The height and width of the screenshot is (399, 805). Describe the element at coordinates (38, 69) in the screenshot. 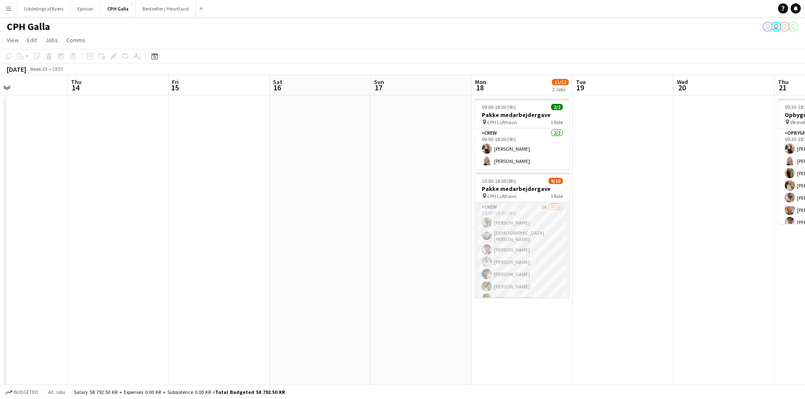

I see `span: Week 33` at that location.